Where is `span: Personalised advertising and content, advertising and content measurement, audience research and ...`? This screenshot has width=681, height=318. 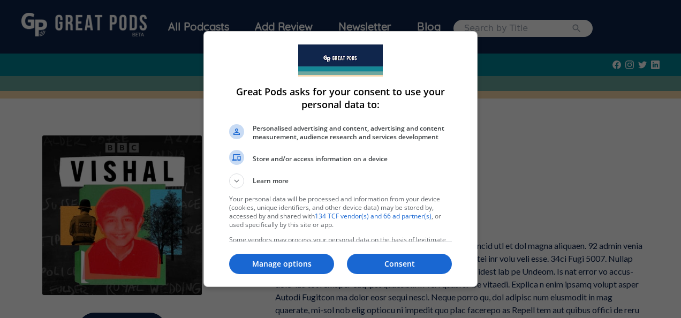 span: Personalised advertising and content, advertising and content measurement, audience research and ... is located at coordinates (352, 133).